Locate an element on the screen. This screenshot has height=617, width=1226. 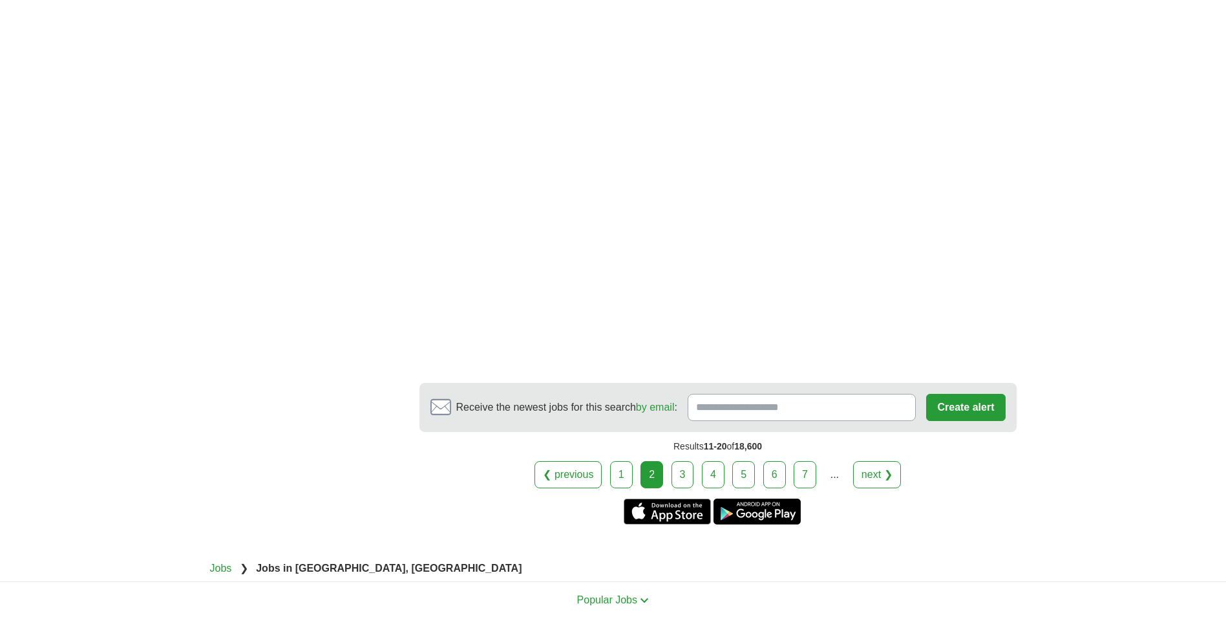
a: ❮ previous is located at coordinates (568, 474).